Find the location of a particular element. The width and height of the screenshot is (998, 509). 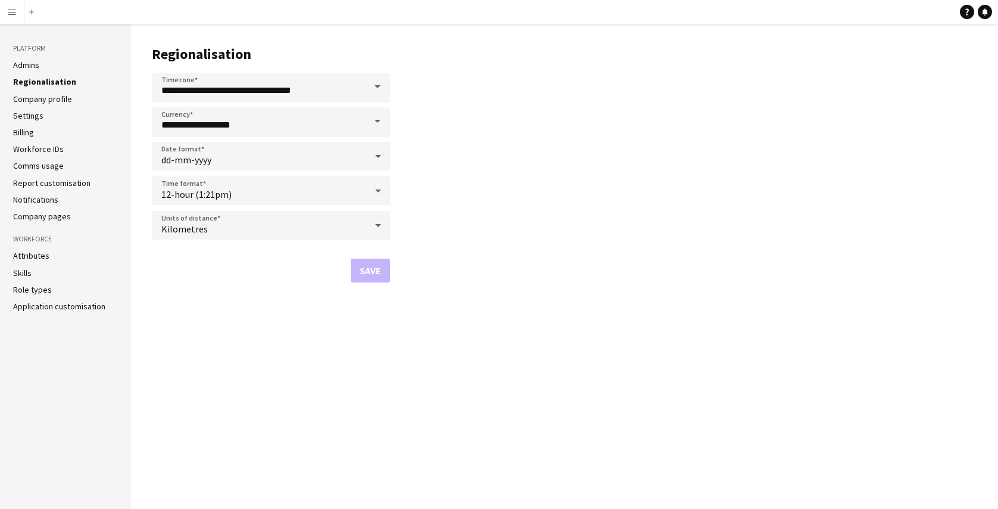

h3: Platform is located at coordinates (66, 48).